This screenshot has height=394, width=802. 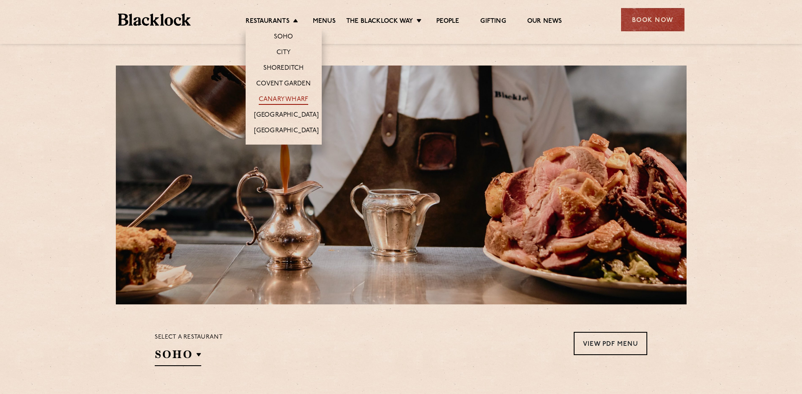 I want to click on a: Restaurants, so click(x=268, y=22).